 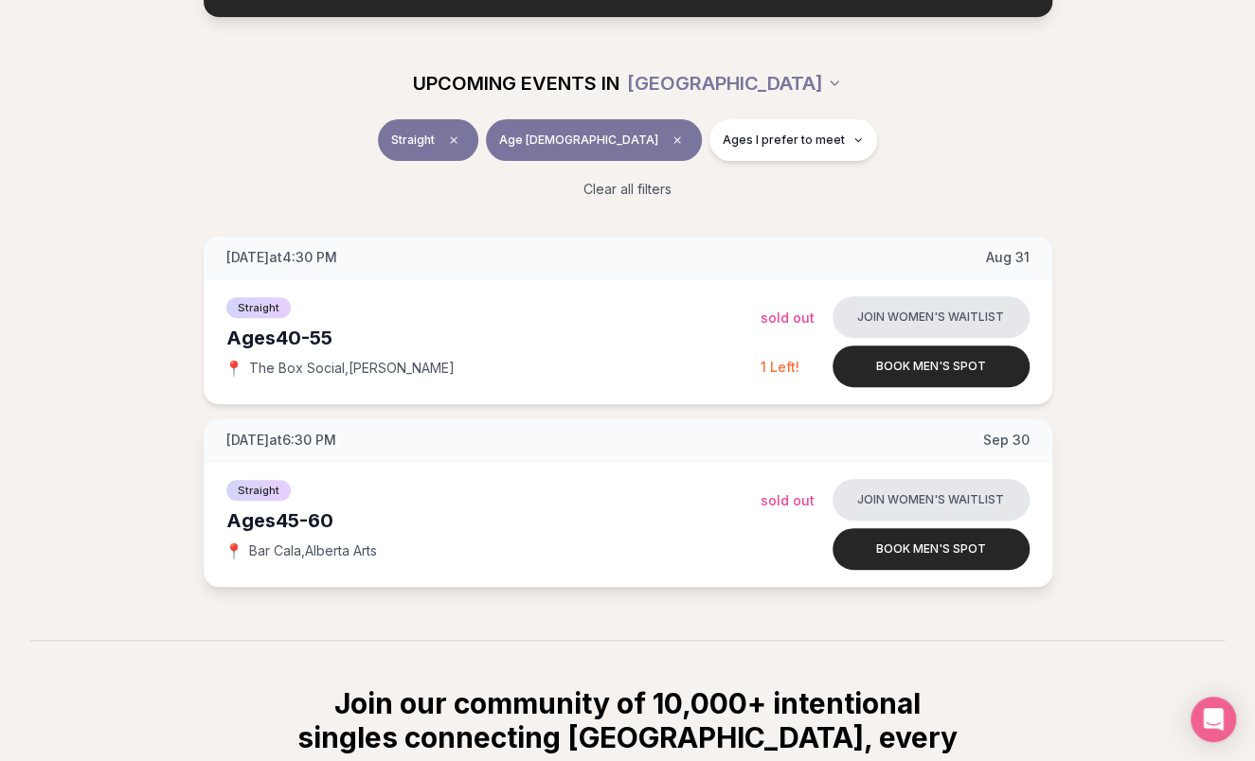 I want to click on div: Open Intercom Messenger, so click(x=1213, y=720).